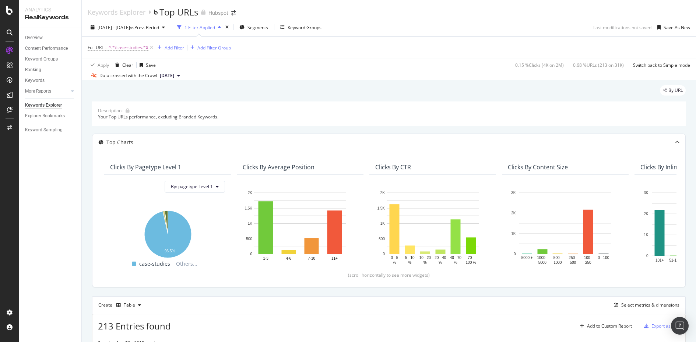 This screenshot has height=342, width=696. What do you see at coordinates (50, 59) in the screenshot?
I see `a: Keyword Groups` at bounding box center [50, 59].